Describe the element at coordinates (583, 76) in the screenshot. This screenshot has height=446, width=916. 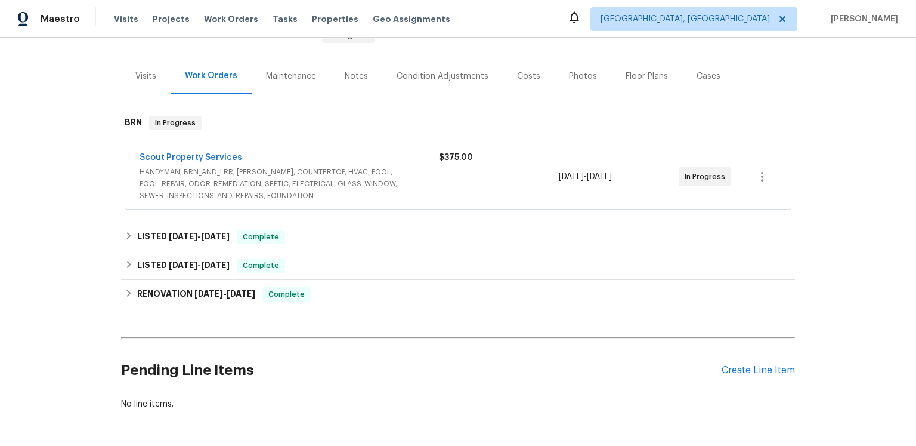
I see `div: Photos` at that location.